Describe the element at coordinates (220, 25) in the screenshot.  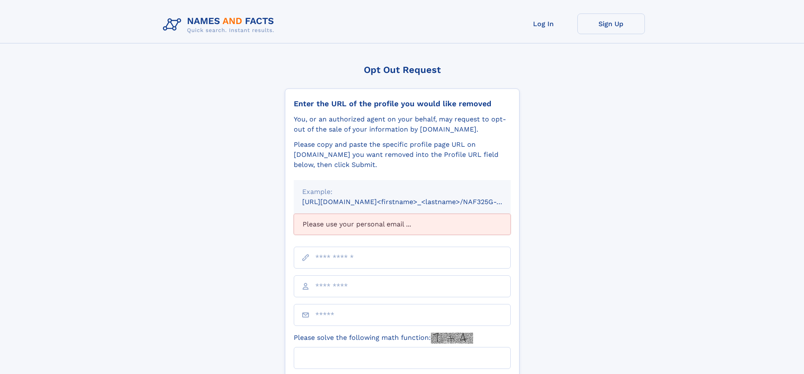
I see `img: Logo Names and Facts` at that location.